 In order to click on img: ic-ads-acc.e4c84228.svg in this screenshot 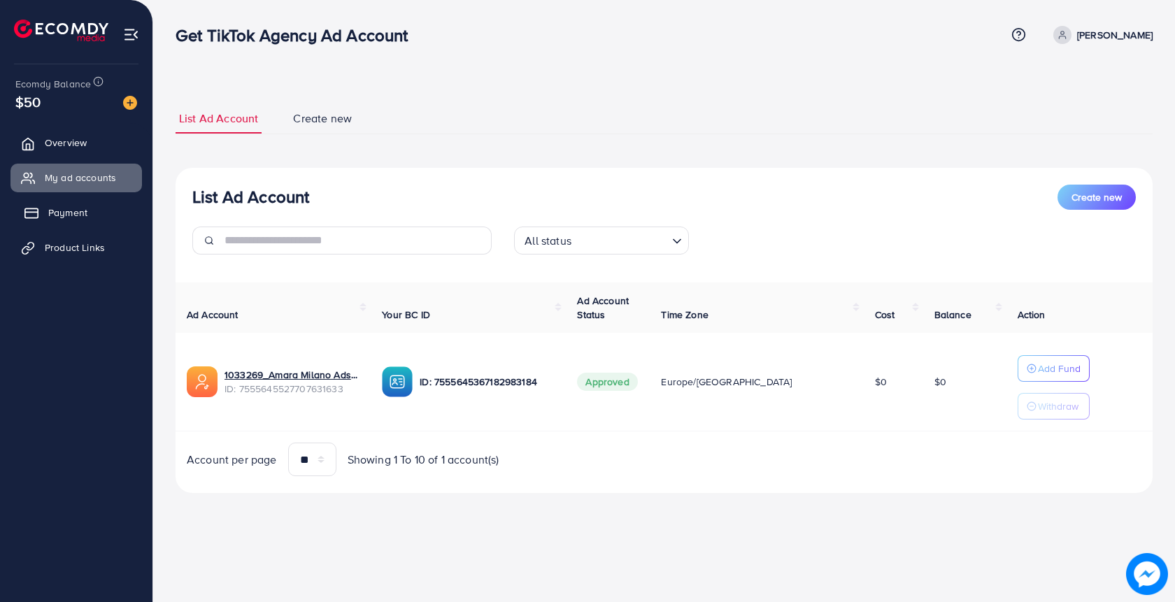, I will do `click(202, 382)`.